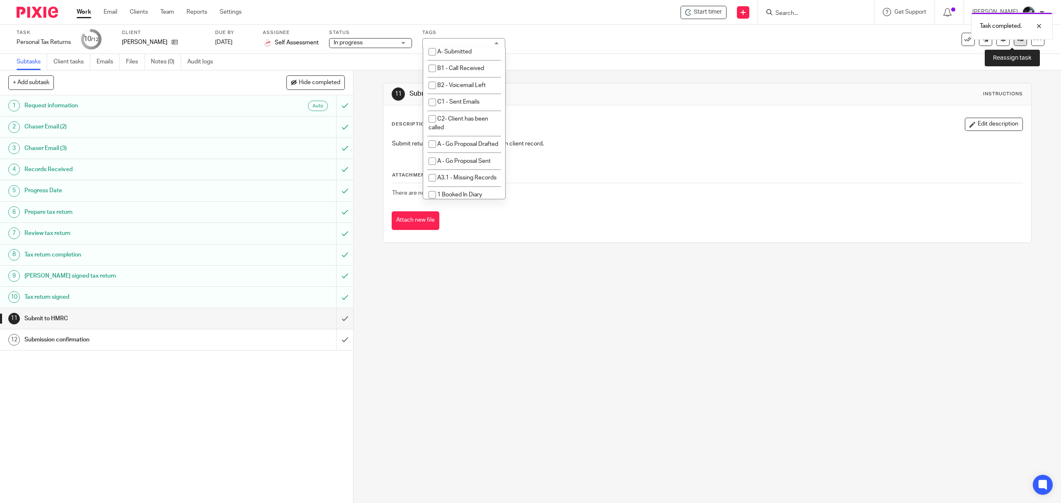  Describe the element at coordinates (268, 43) in the screenshot. I see `img: 1000002124.png` at that location.